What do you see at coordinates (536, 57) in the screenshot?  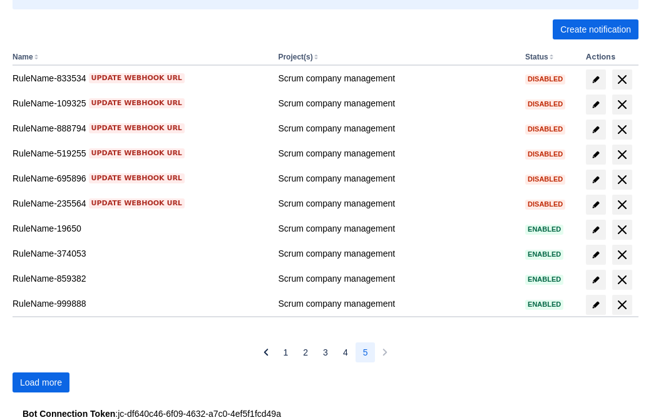 I see `button: Status` at bounding box center [536, 57].